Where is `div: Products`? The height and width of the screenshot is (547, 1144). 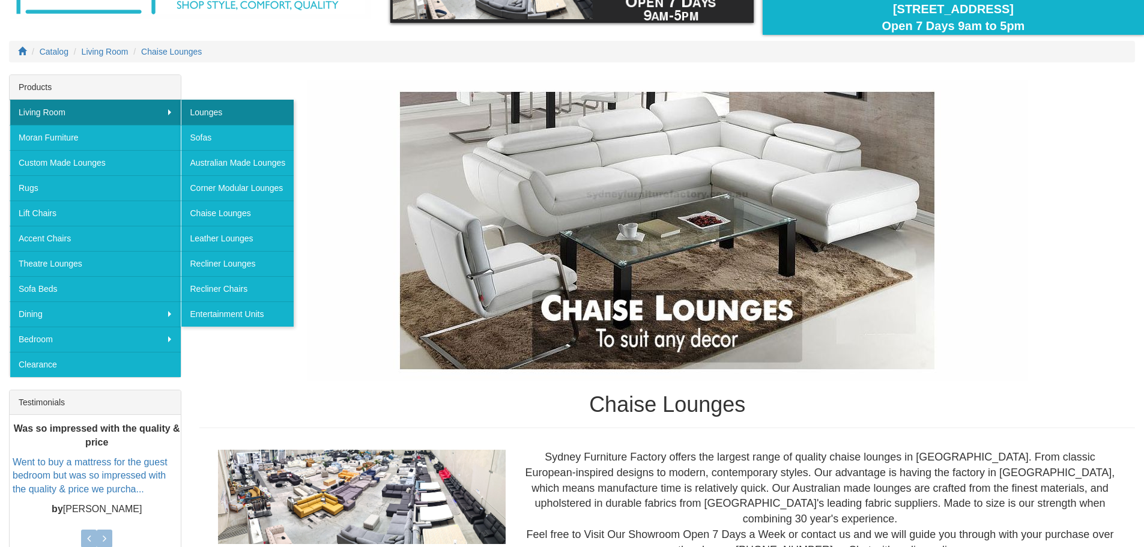
div: Products is located at coordinates (95, 87).